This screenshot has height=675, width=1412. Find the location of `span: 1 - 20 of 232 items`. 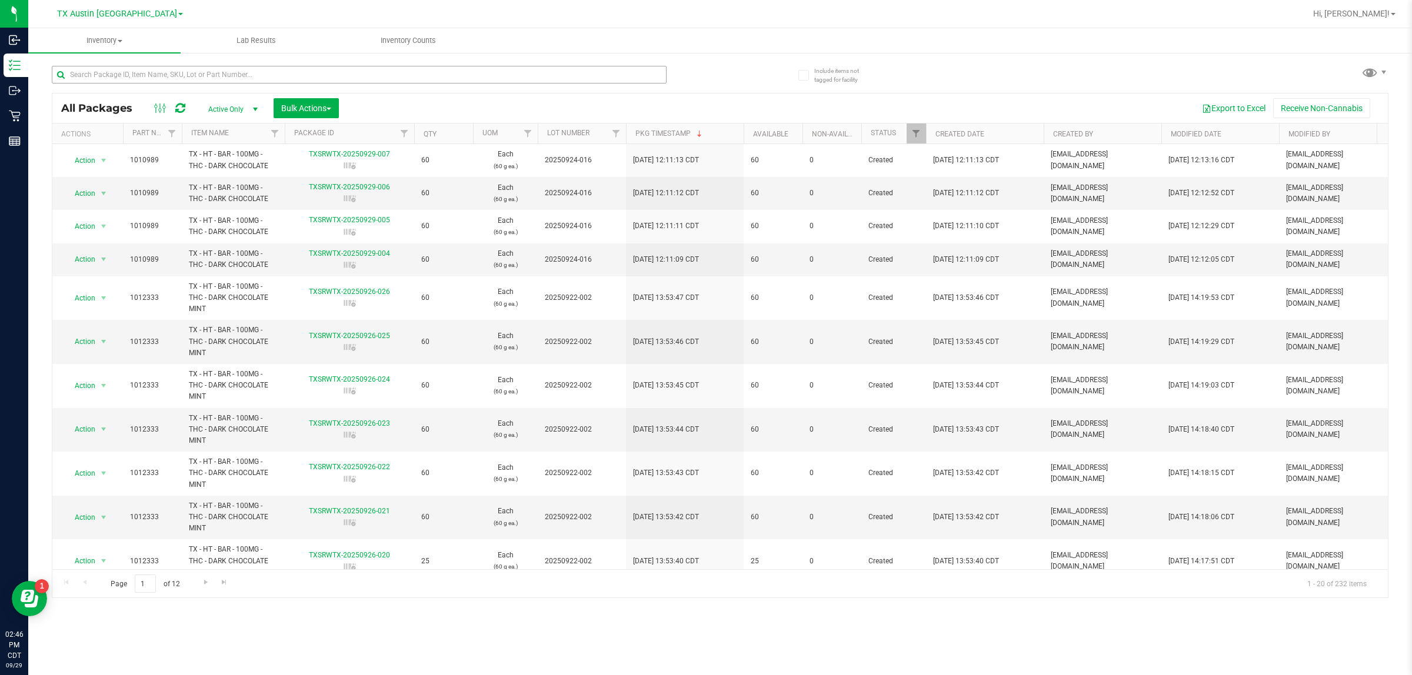

span: 1 - 20 of 232 items is located at coordinates (1337, 584).